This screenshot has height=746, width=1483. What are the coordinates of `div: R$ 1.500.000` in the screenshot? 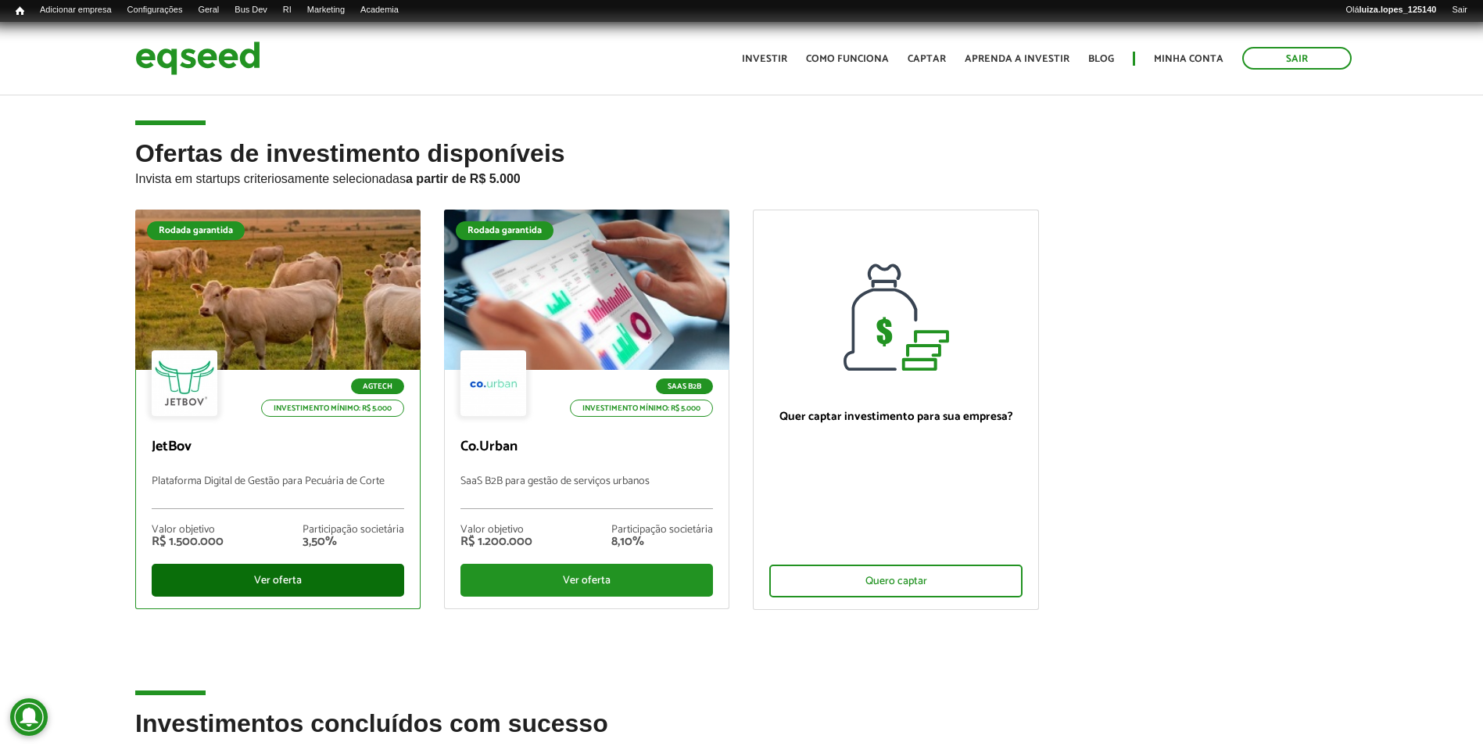 It's located at (188, 542).